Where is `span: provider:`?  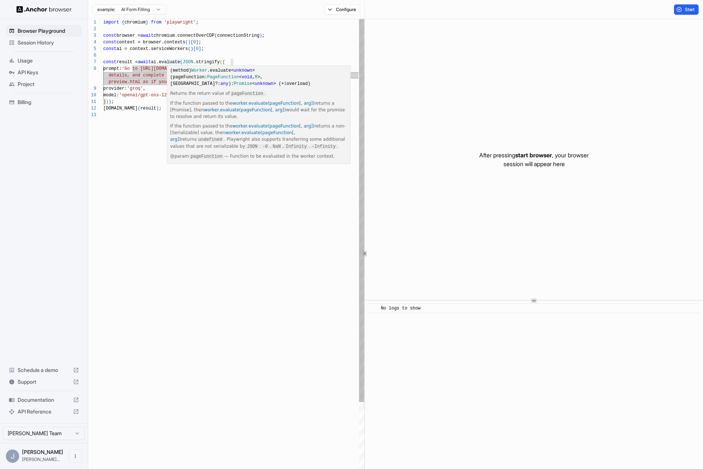
span: provider: is located at coordinates (115, 89).